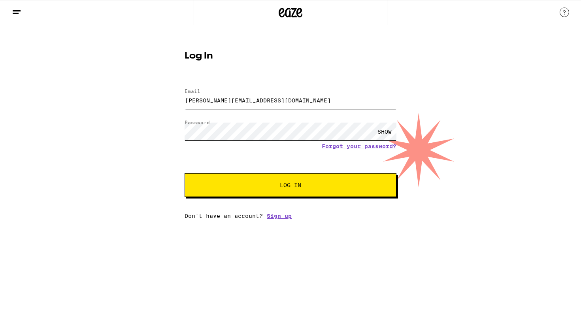 This screenshot has width=581, height=329. Describe the element at coordinates (291, 100) in the screenshot. I see `input: Email` at that location.